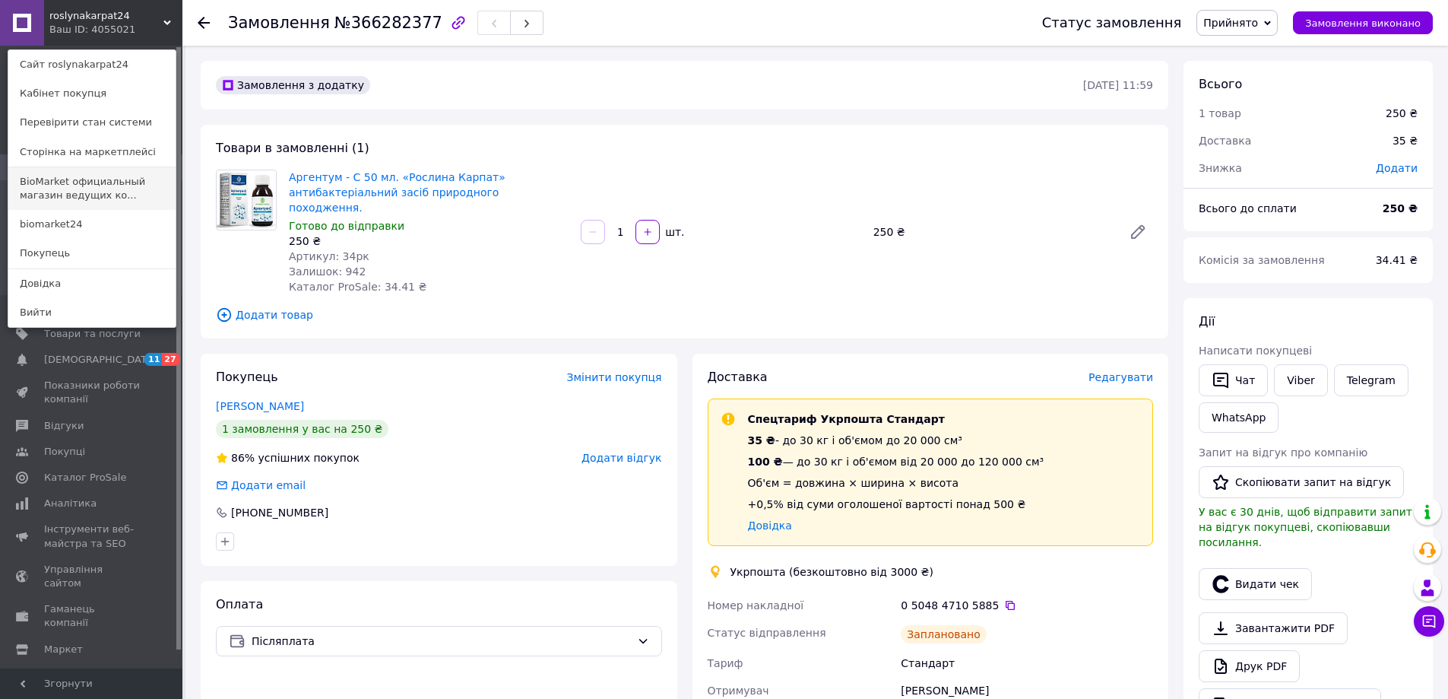  Describe the element at coordinates (1120, 377) in the screenshot. I see `span: Редагувати` at that location.